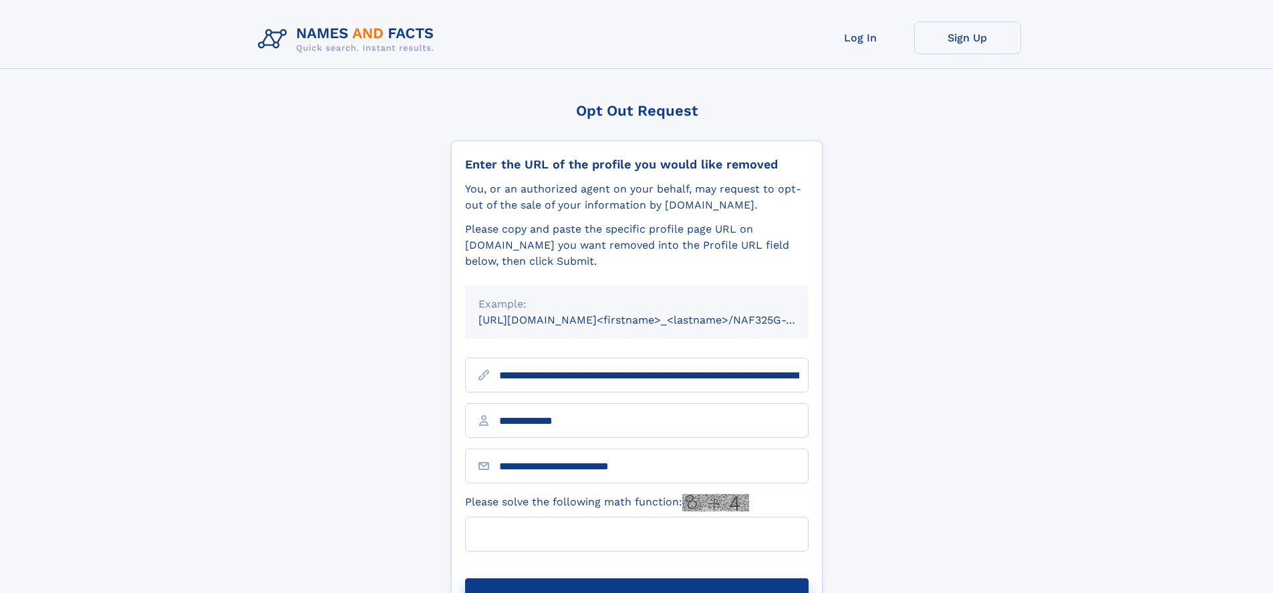  Describe the element at coordinates (968, 37) in the screenshot. I see `a: Sign Up` at that location.